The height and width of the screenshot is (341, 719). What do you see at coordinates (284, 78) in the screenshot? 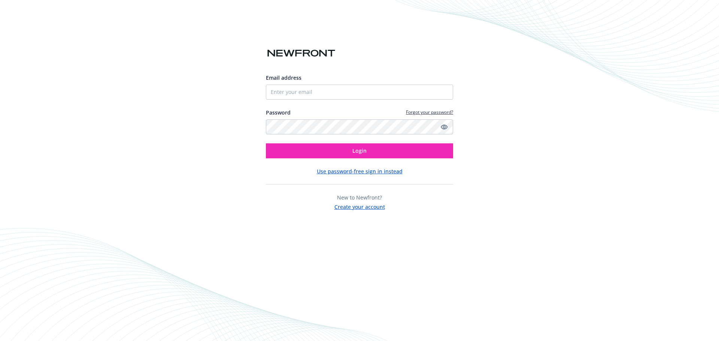
I see `span: Email address` at bounding box center [284, 78].